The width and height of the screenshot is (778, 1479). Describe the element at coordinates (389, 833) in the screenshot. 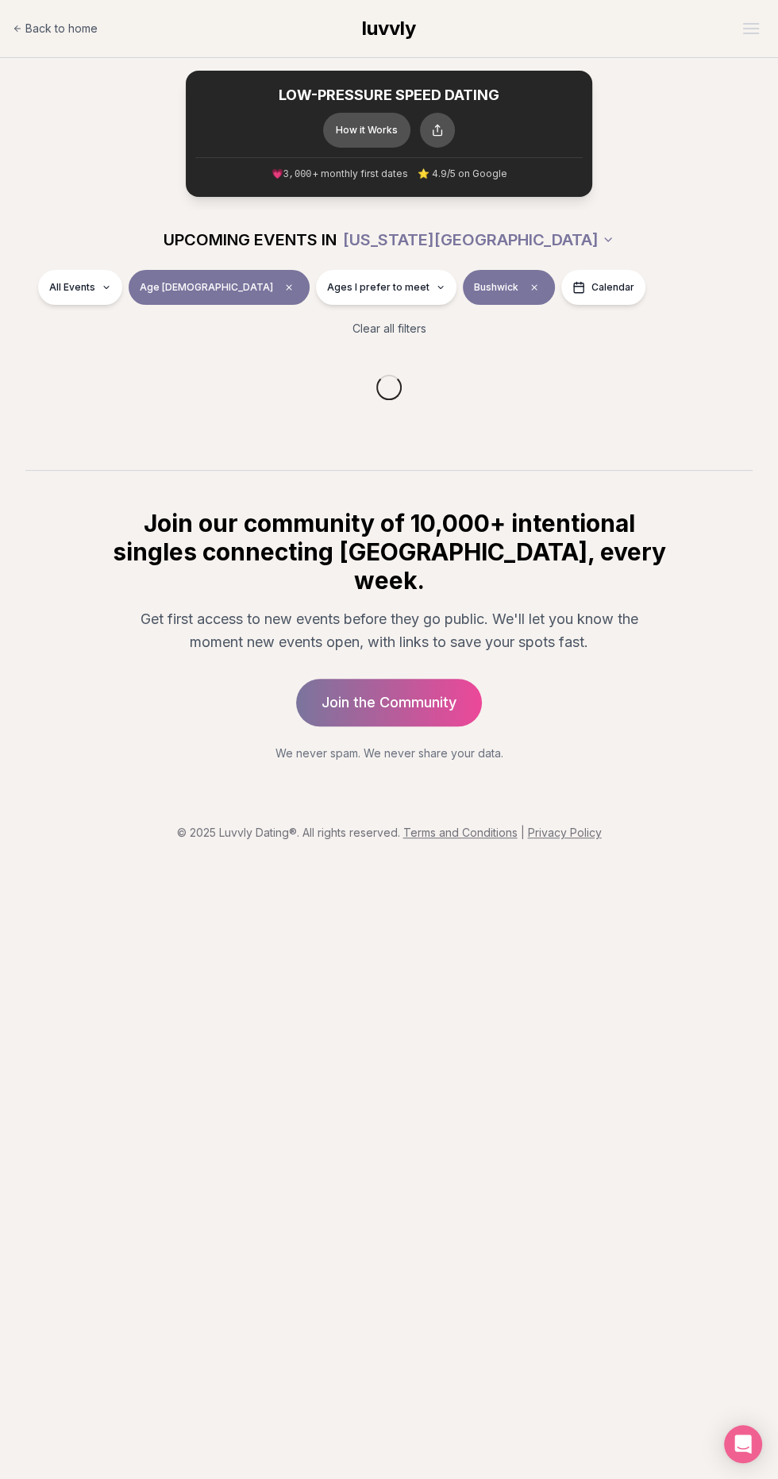

I see `p: © 2025 Luvvly Dating®. All rights reserved.` at that location.